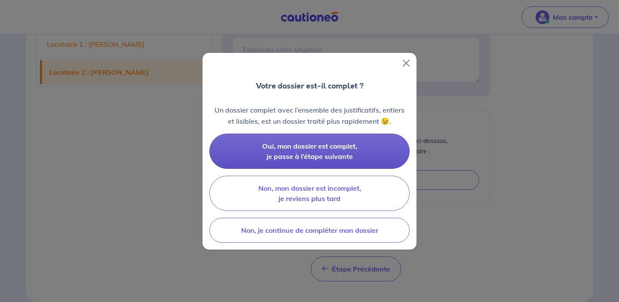 The height and width of the screenshot is (302, 619). I want to click on span: Non, je continue de compléter mon dossier, so click(310, 231).